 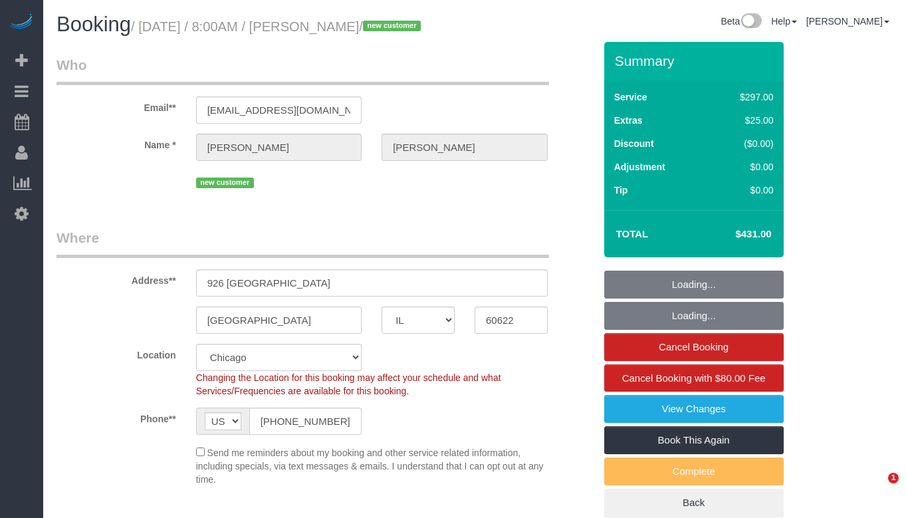 I want to click on legend: Where, so click(x=302, y=243).